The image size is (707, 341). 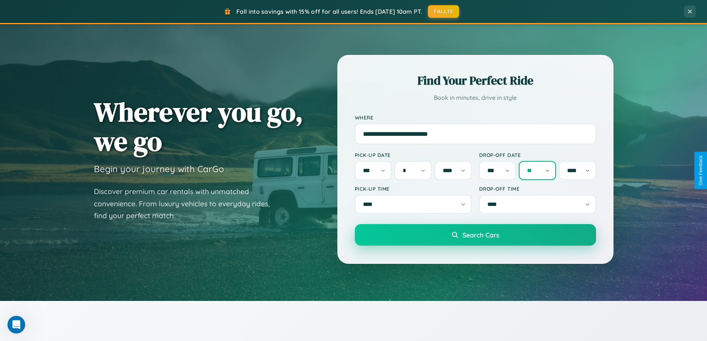 I want to click on p: Discover premium car rentals with unmatched convenience. From luxury vehicles to everyday rides, ..., so click(x=187, y=204).